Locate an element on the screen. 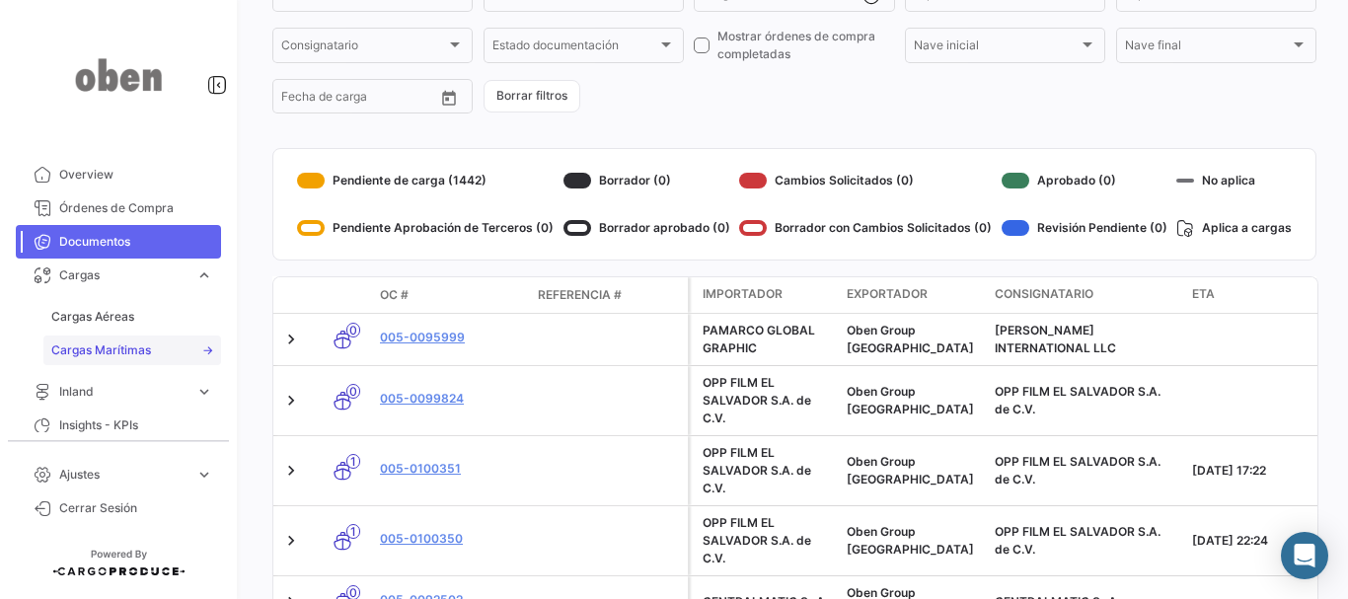  a: Documentos is located at coordinates (118, 242).